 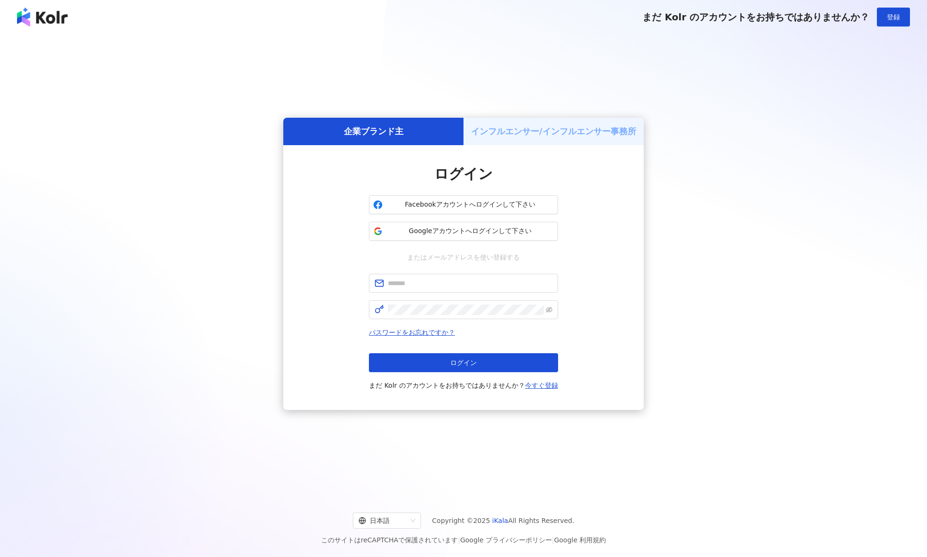 I want to click on div: 日本語, so click(x=383, y=521).